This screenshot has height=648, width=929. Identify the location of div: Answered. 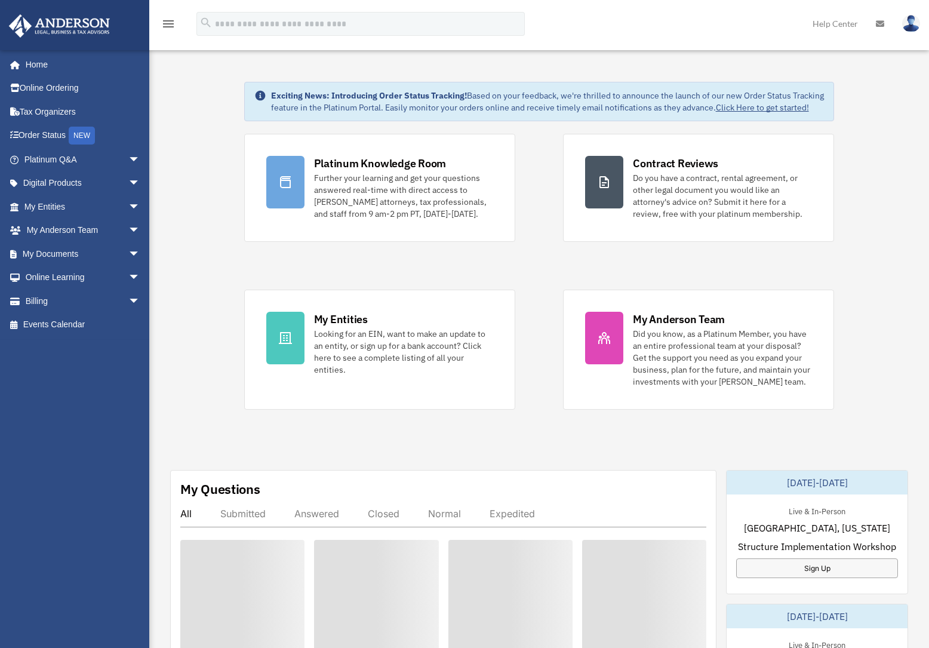
(316, 513).